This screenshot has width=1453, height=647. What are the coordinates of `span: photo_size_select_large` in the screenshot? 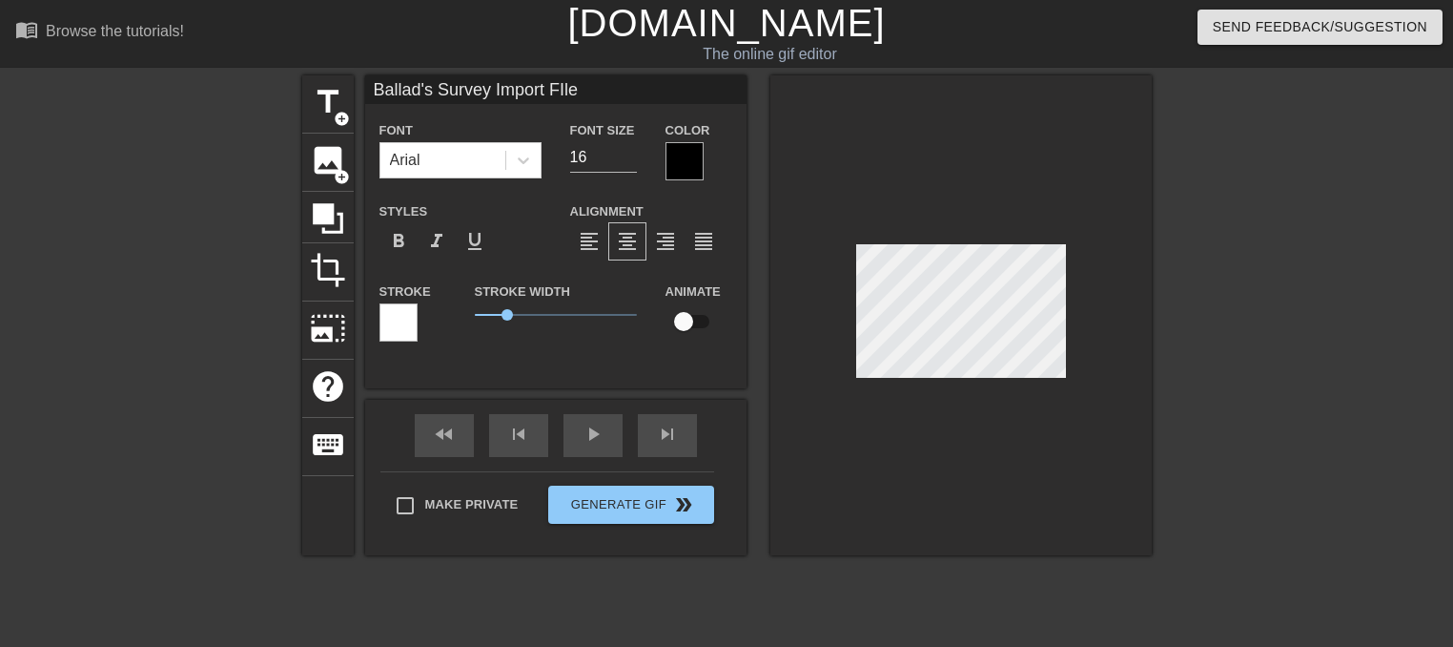 It's located at (328, 328).